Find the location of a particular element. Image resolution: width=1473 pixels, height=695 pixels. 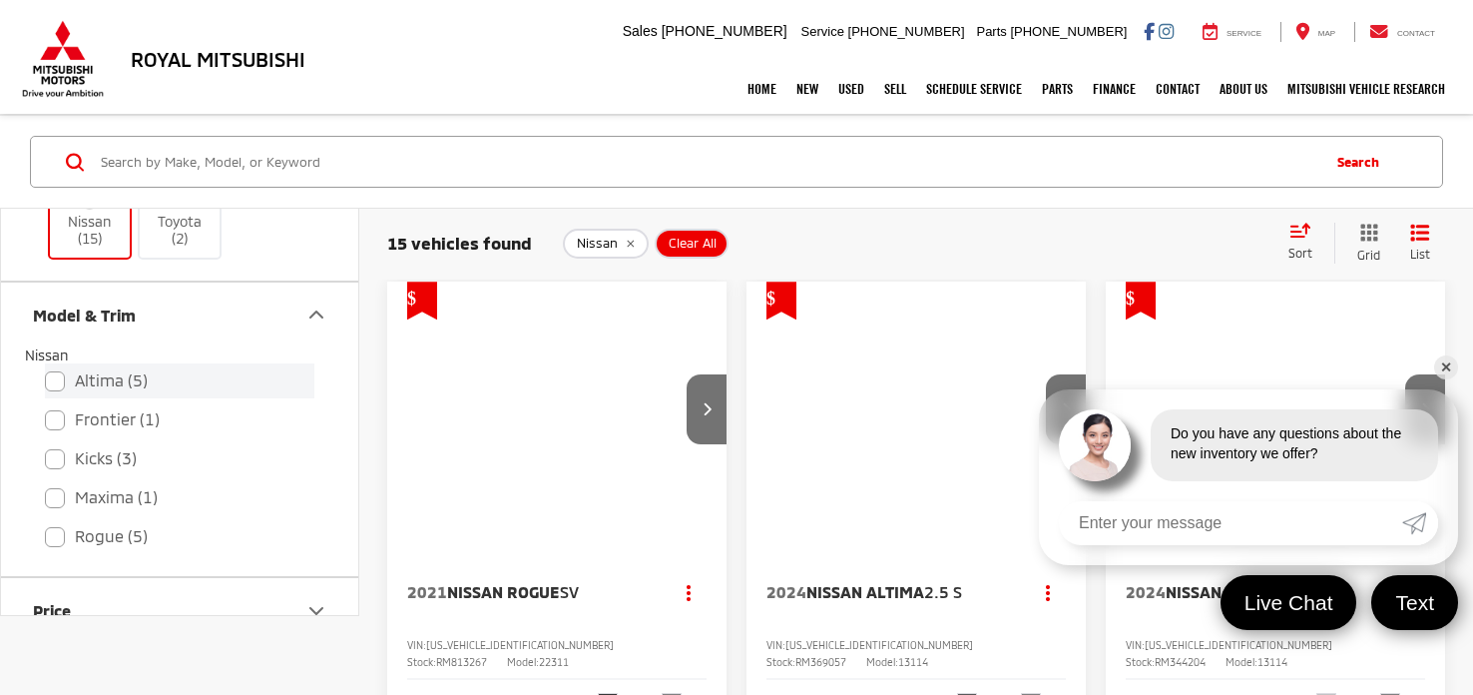

span: Nissan Rogue is located at coordinates (503, 591).